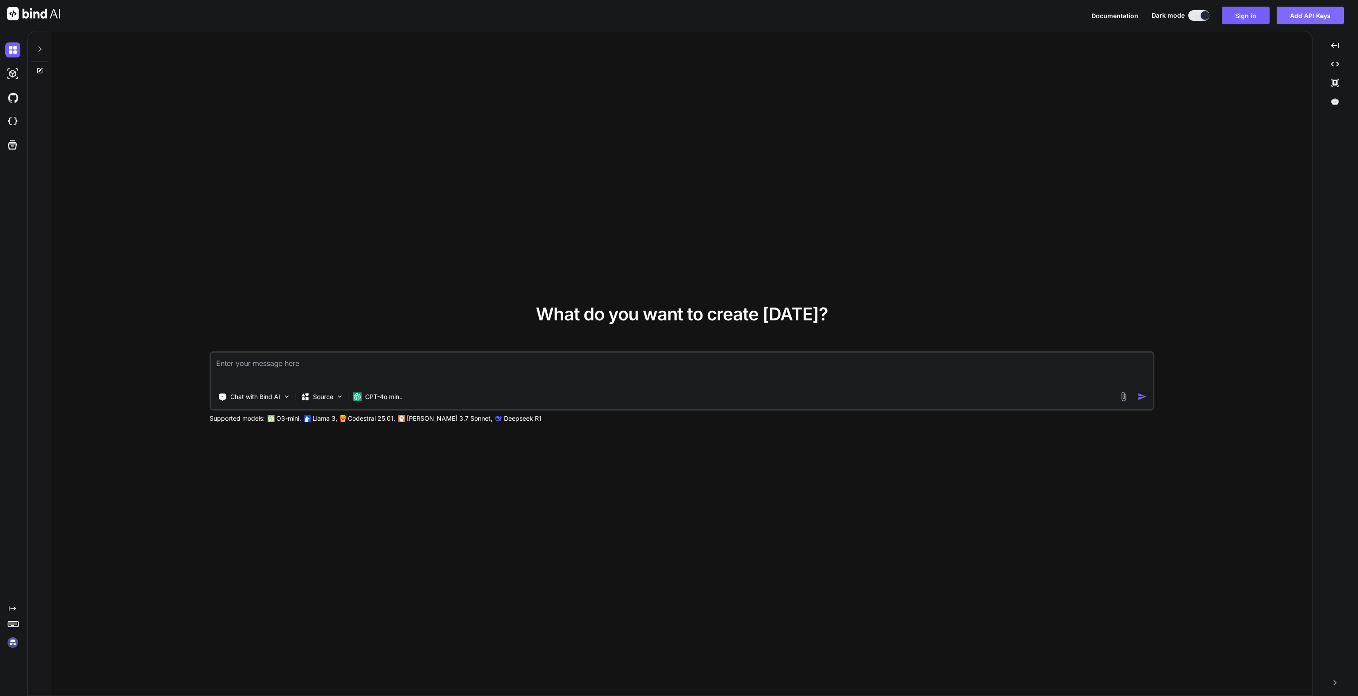 The image size is (1358, 696). Describe the element at coordinates (1168, 15) in the screenshot. I see `span: Dark mode` at that location.